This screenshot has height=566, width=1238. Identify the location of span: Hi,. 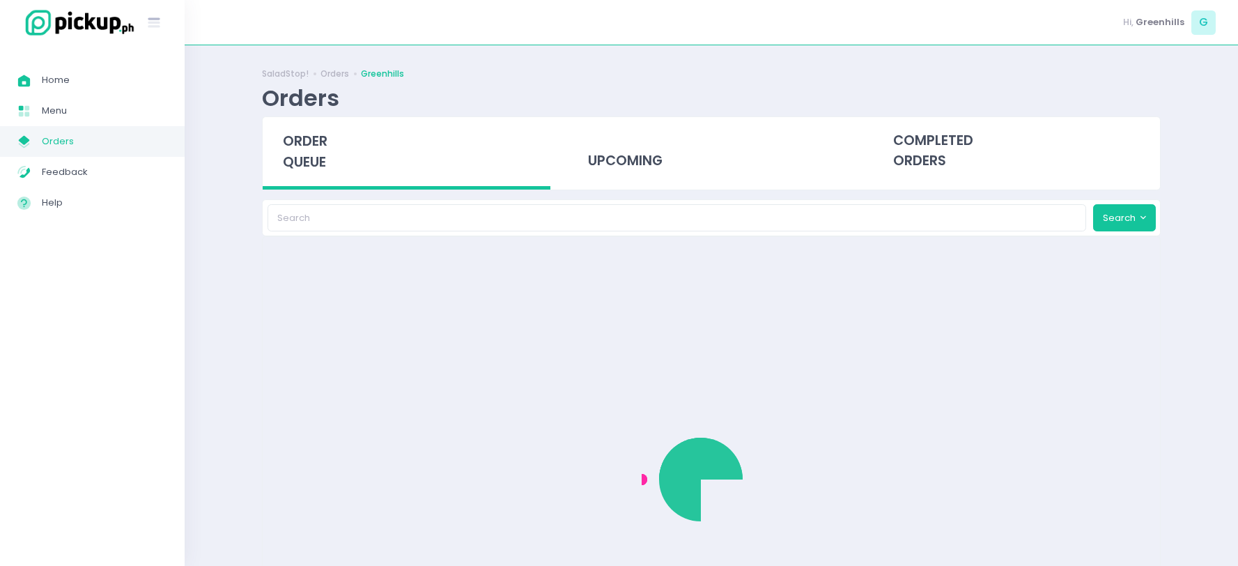
(1128, 22).